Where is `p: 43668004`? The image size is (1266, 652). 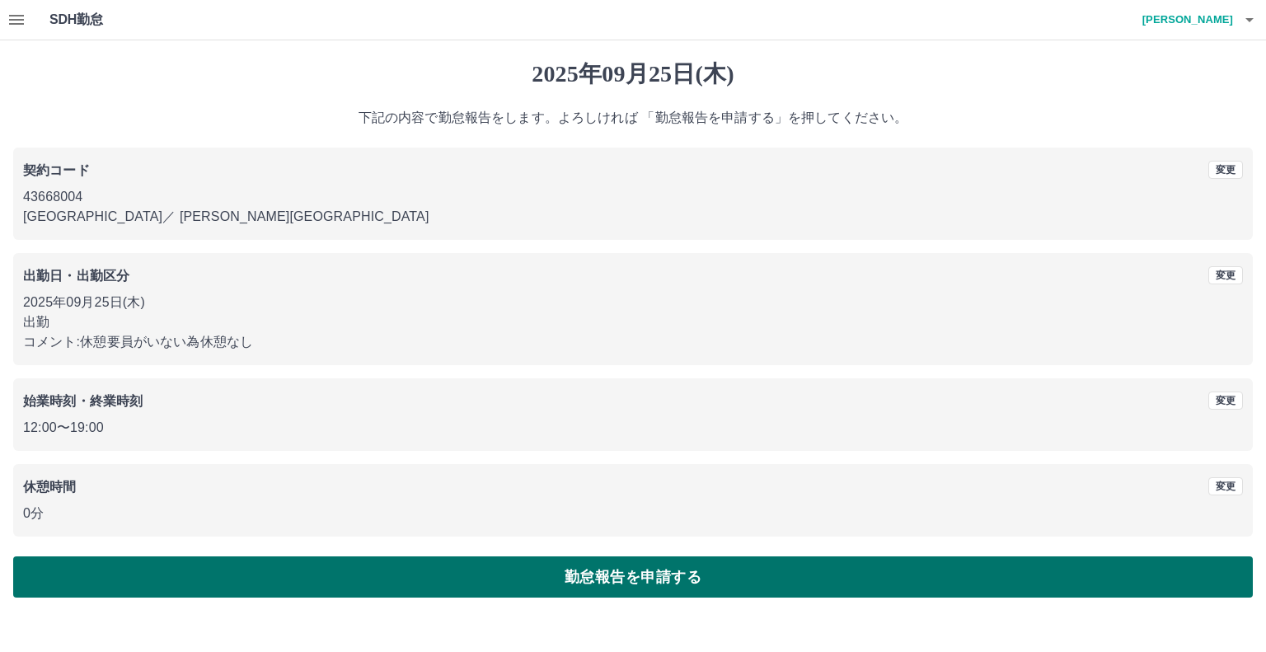
p: 43668004 is located at coordinates (633, 197).